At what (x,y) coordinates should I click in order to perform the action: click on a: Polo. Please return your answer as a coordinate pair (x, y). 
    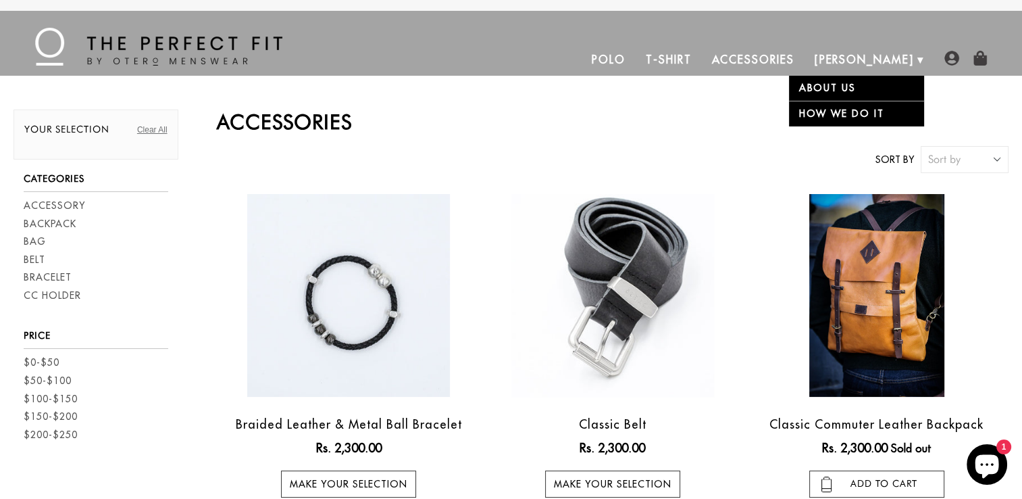
    Looking at the image, I should click on (609, 59).